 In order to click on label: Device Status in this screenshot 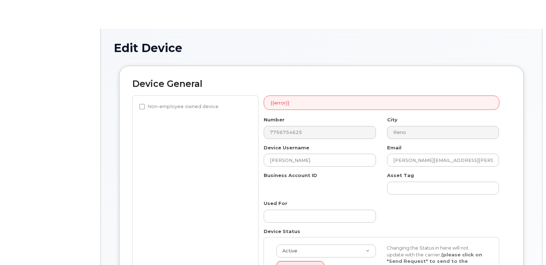, I will do `click(282, 231)`.